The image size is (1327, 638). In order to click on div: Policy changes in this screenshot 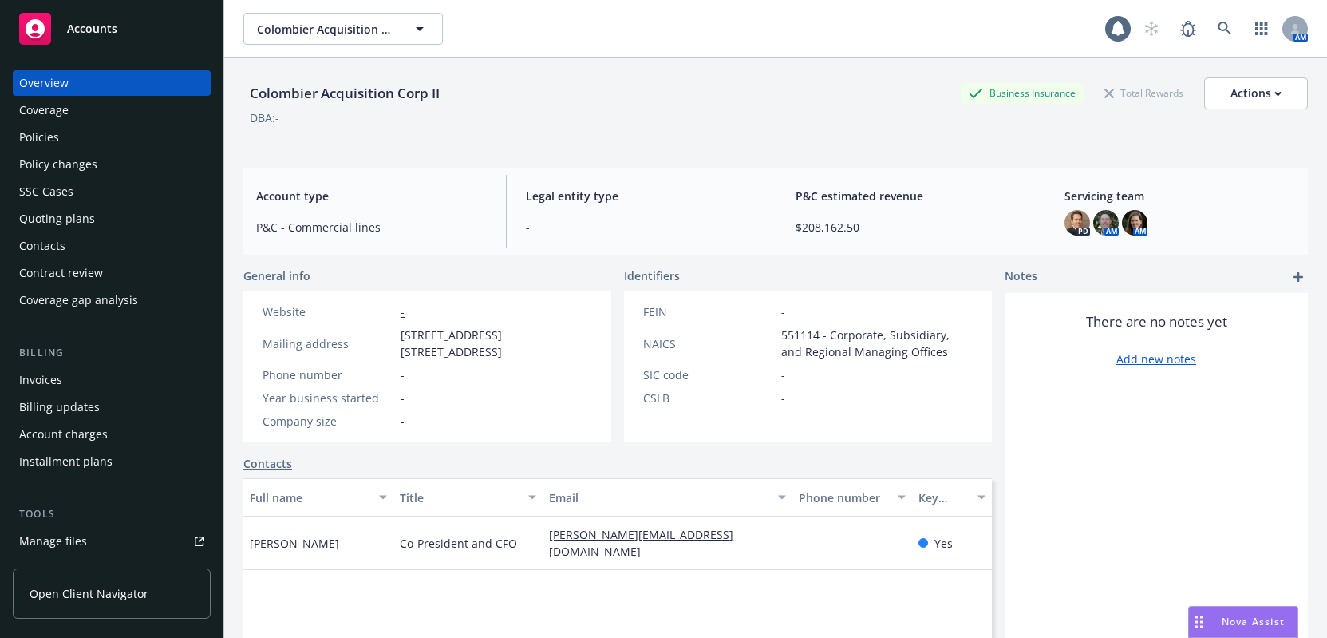, I will do `click(58, 164)`.